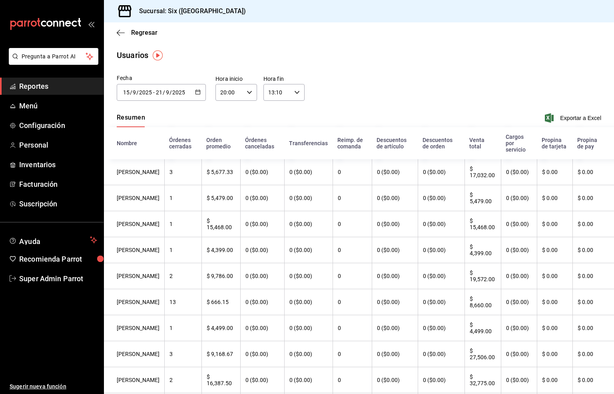 The image size is (614, 394). I want to click on th: $ 15,468.00, so click(221, 224).